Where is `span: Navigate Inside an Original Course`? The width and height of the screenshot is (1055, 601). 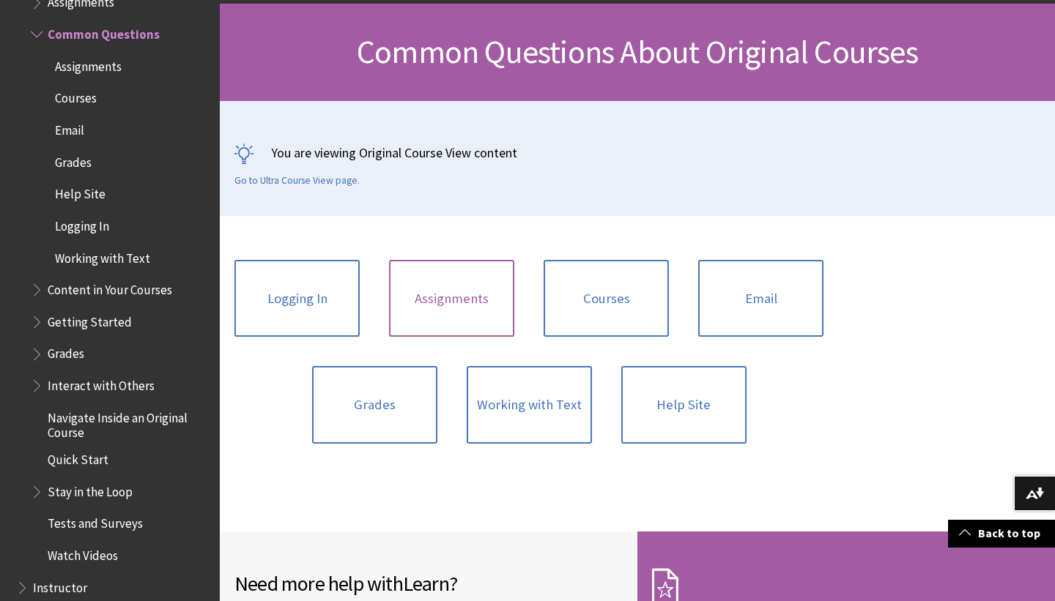 span: Navigate Inside an Original Course is located at coordinates (128, 423).